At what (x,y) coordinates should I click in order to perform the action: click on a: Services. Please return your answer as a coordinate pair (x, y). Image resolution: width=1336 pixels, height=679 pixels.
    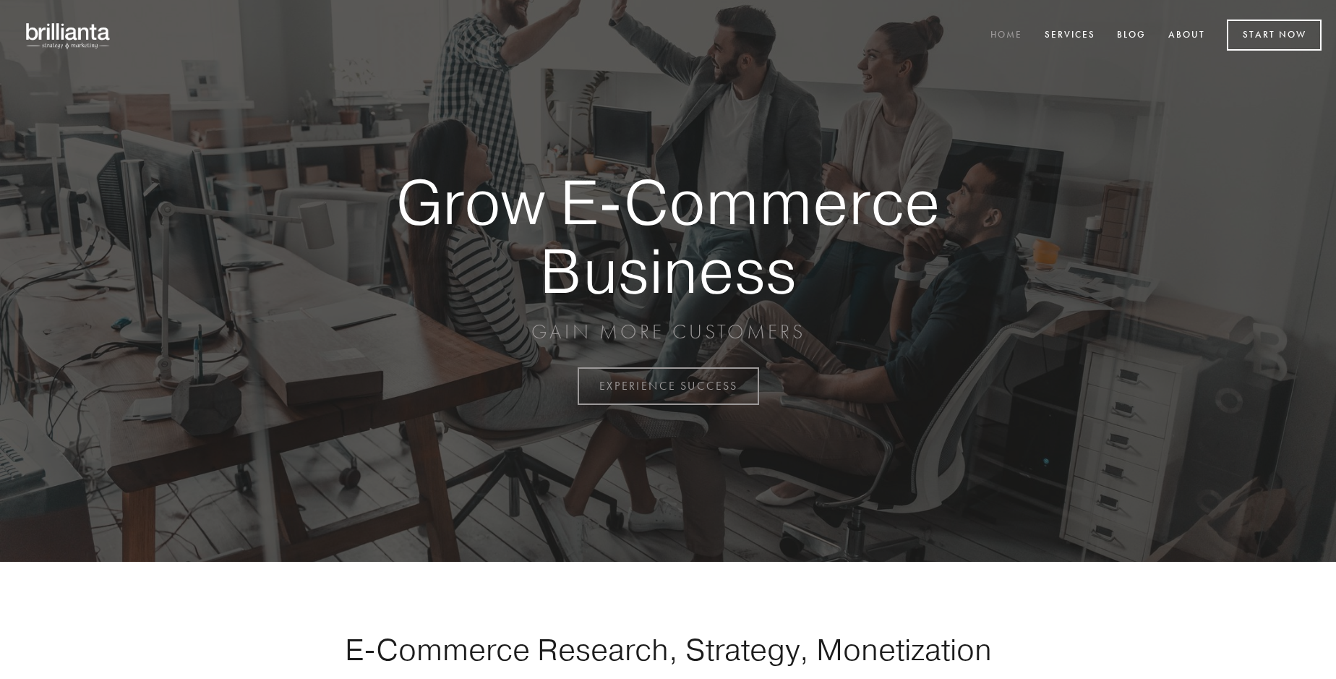
    Looking at the image, I should click on (1070, 35).